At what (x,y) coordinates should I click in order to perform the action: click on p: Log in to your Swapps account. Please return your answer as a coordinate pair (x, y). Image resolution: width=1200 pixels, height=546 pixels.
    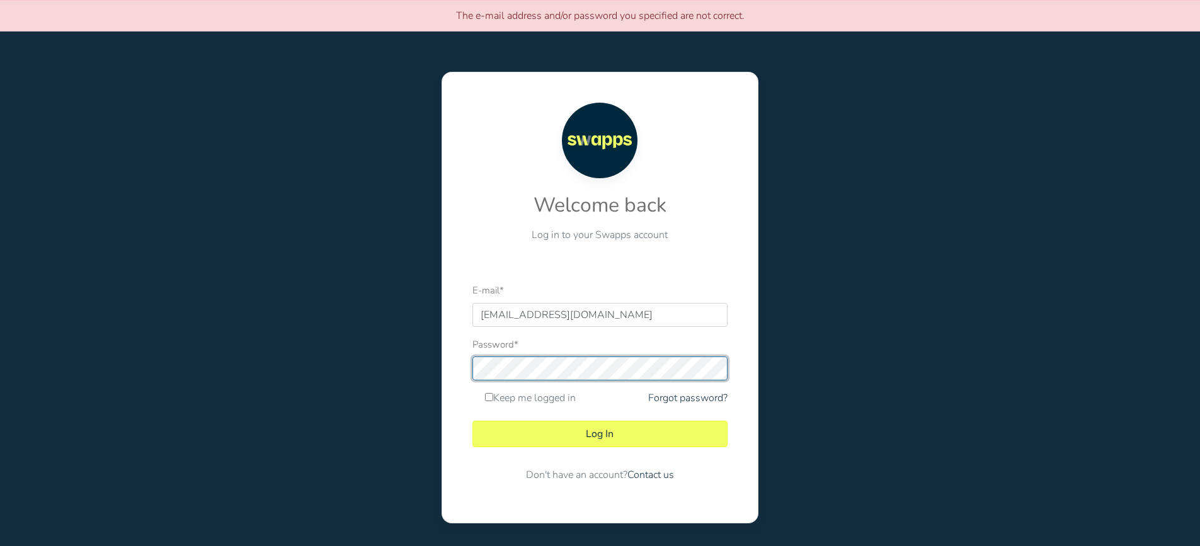
    Looking at the image, I should click on (600, 235).